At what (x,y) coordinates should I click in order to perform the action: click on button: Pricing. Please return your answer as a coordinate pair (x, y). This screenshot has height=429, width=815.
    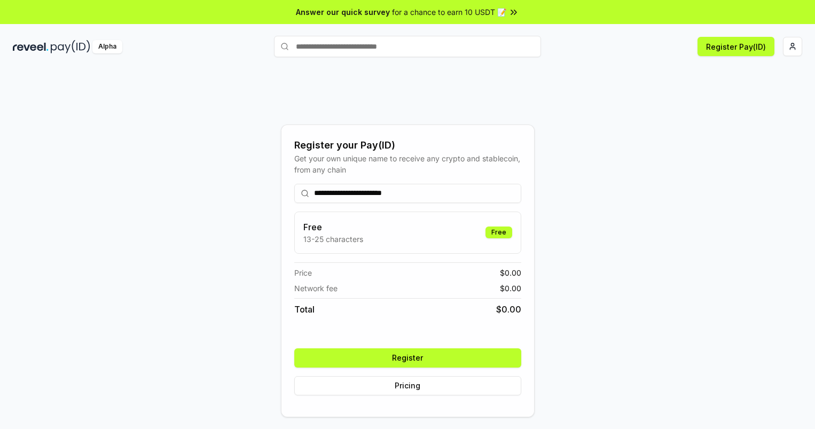
    Looking at the image, I should click on (408, 386).